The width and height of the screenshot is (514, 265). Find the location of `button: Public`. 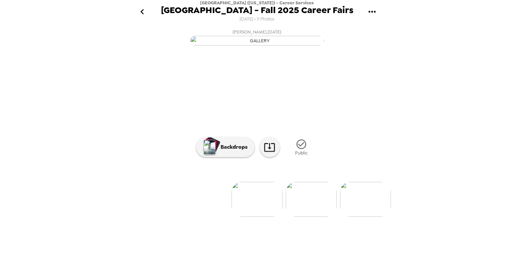

button: Public is located at coordinates (302, 147).